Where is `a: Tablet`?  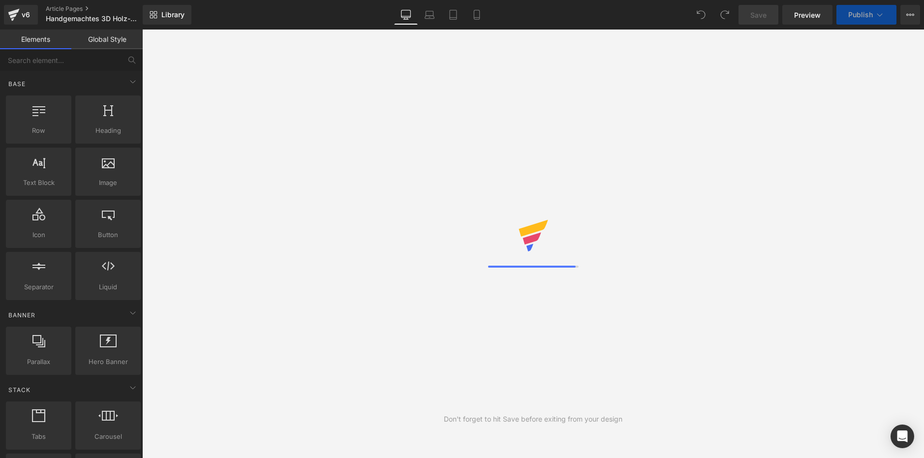 a: Tablet is located at coordinates (453, 15).